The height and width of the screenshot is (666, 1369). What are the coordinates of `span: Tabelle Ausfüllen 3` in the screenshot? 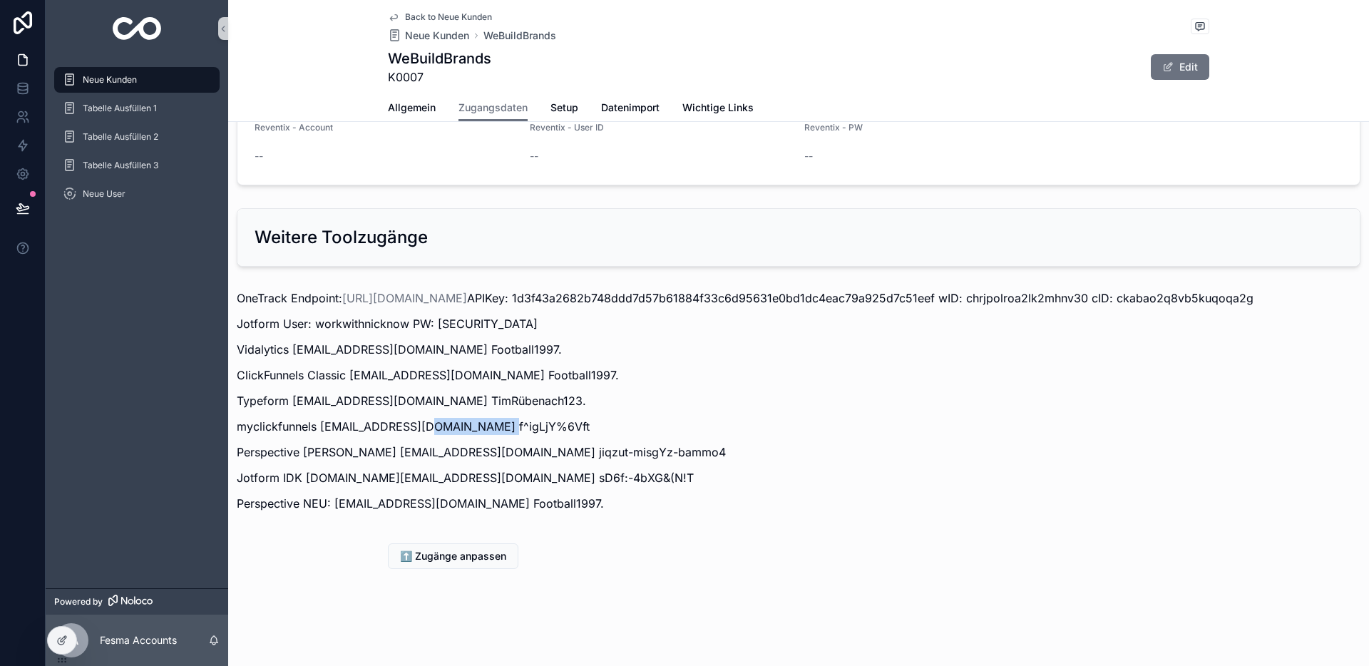 It's located at (120, 165).